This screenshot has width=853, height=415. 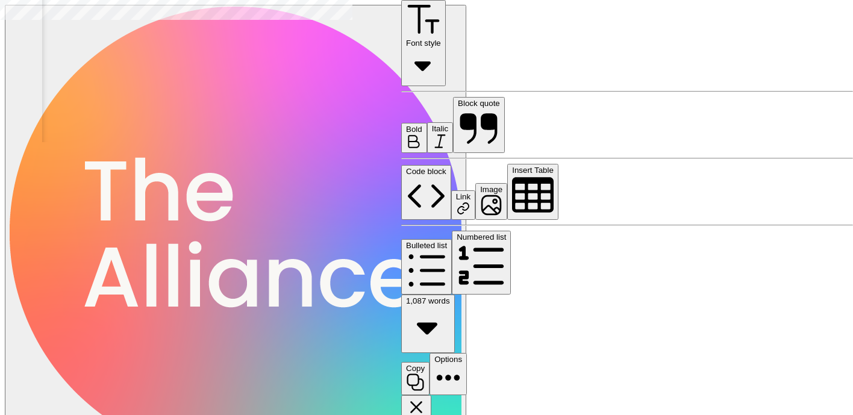 I want to click on button: Options, so click(x=448, y=374).